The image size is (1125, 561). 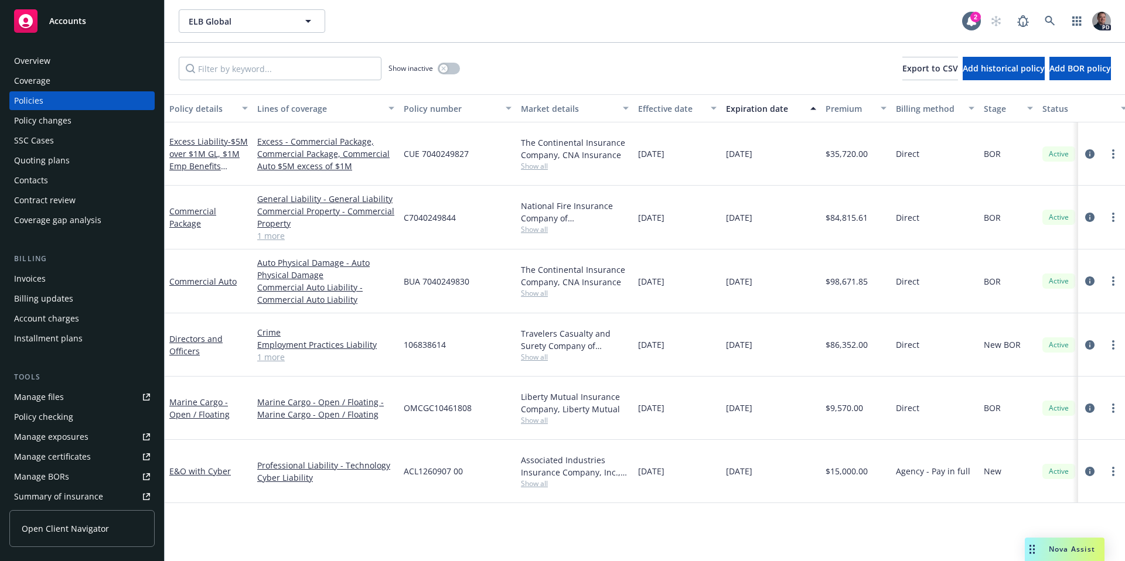 What do you see at coordinates (568, 108) in the screenshot?
I see `div: Market details` at bounding box center [568, 108].